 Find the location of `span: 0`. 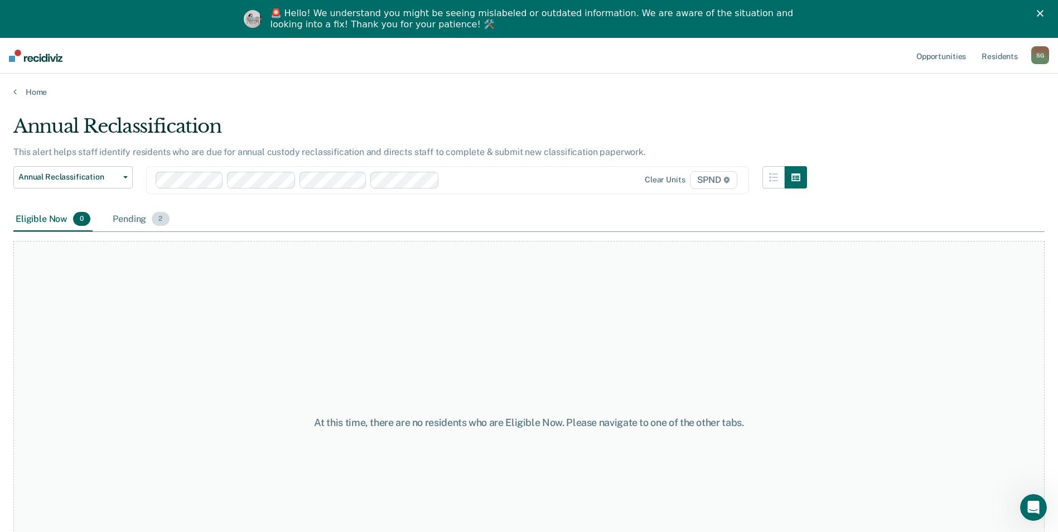

span: 0 is located at coordinates (81, 219).